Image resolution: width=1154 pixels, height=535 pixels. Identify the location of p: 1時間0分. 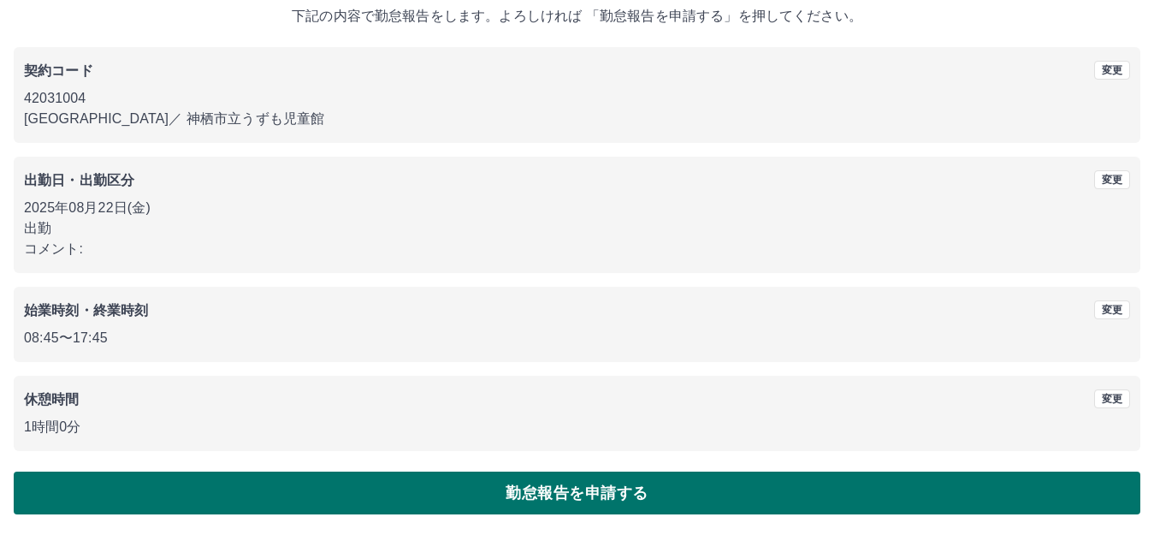
(576, 427).